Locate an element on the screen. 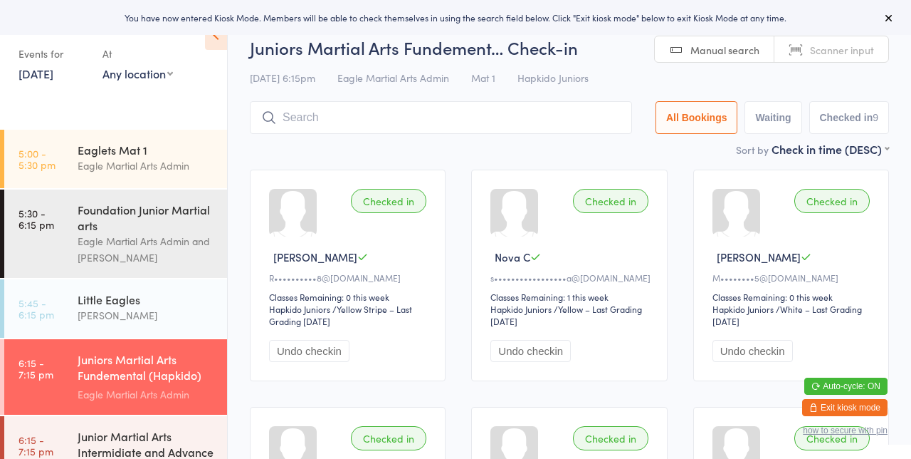  span: Mat 1 is located at coordinates (484, 78).